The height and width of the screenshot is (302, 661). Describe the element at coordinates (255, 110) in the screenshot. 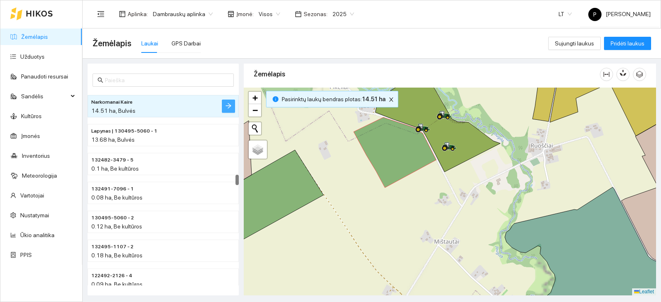

I see `a: Zoom out` at that location.